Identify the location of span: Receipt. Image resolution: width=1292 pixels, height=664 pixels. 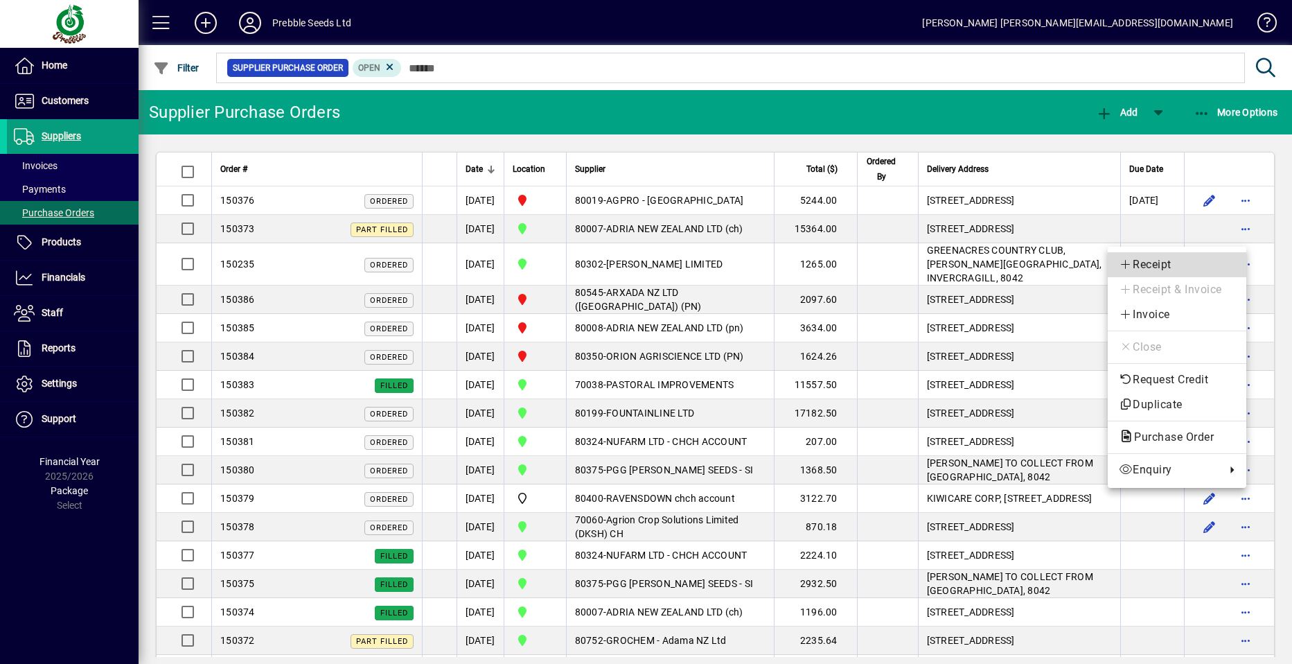
(1177, 265).